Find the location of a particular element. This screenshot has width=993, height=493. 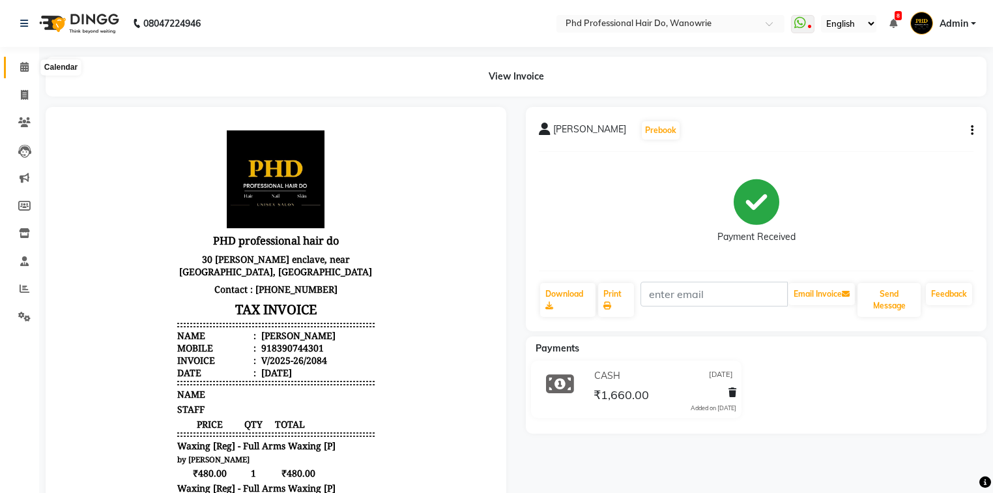

span: Admin is located at coordinates (954, 23).